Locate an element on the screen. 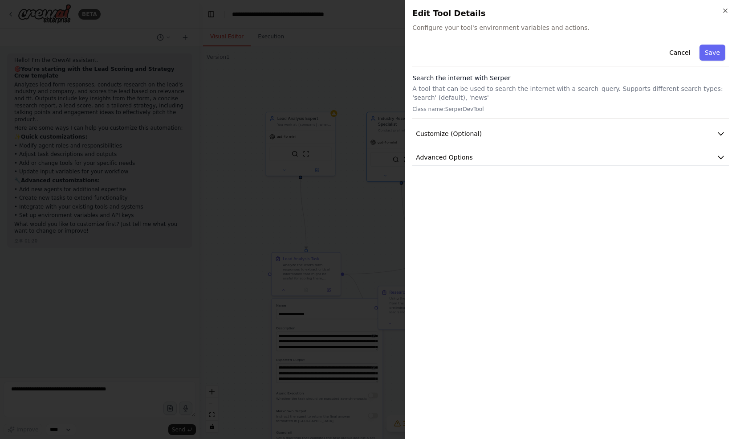  button: Cancel is located at coordinates (680, 53).